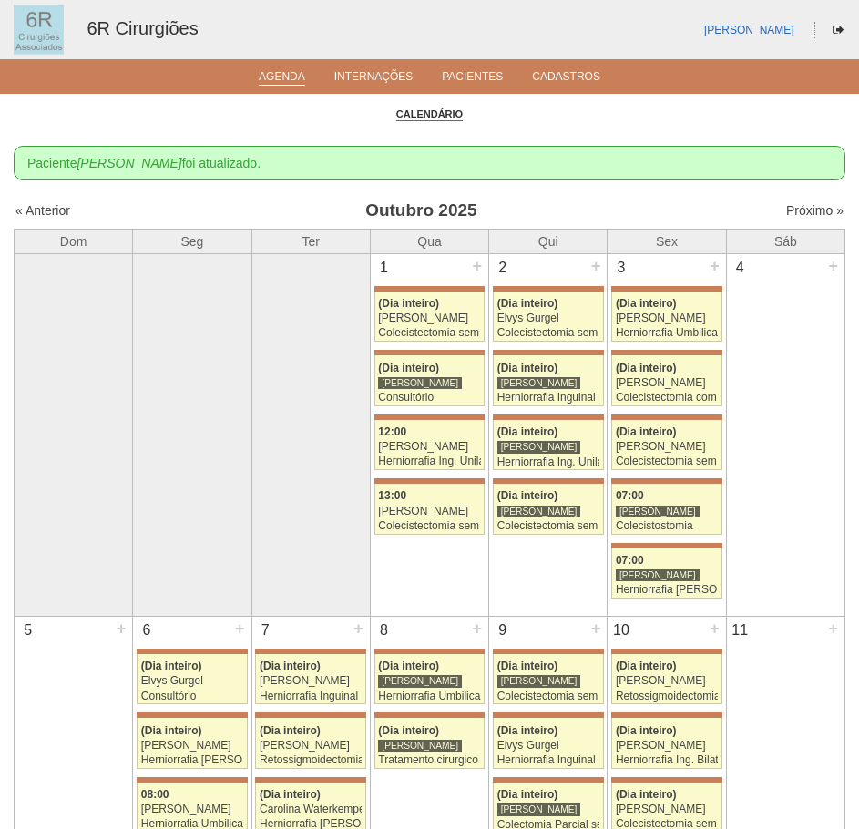 The width and height of the screenshot is (859, 829). Describe the element at coordinates (311, 809) in the screenshot. I see `div: Carolina Waterkemper` at that location.